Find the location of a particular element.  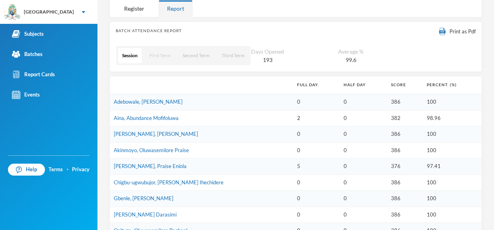

th: Half Day is located at coordinates (363, 85).